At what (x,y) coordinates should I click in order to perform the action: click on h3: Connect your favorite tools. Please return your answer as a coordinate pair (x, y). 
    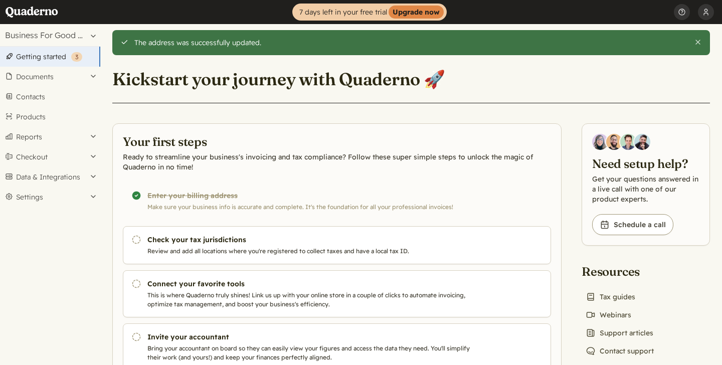
    Looking at the image, I should click on (311, 284).